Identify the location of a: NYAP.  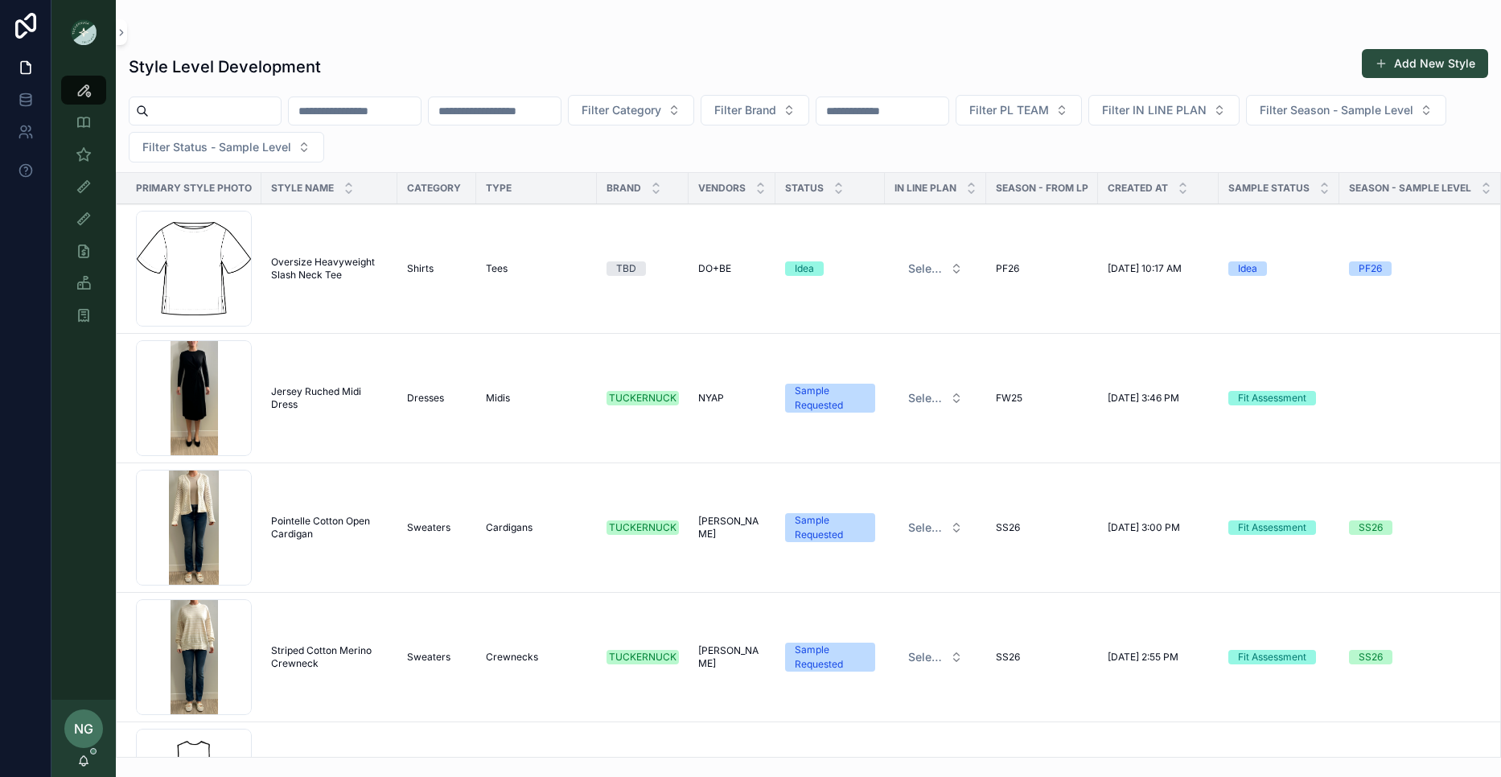
(732, 398).